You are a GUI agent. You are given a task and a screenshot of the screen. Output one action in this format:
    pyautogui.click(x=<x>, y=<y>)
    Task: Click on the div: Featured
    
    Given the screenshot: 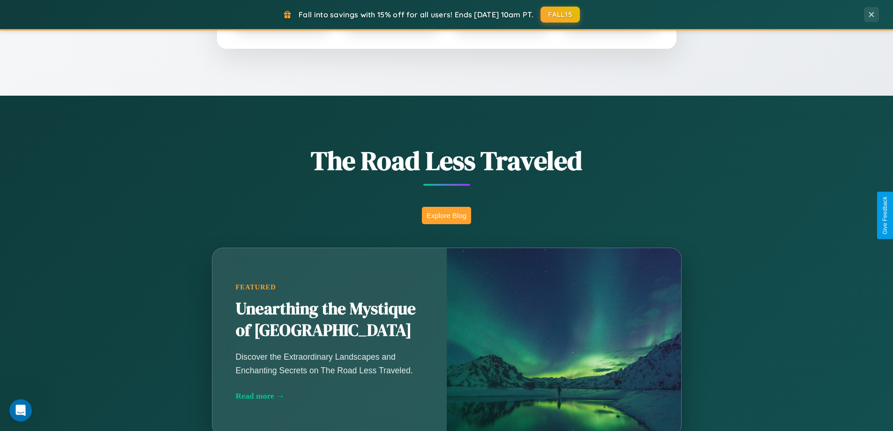 What is the action you would take?
    pyautogui.click(x=329, y=287)
    